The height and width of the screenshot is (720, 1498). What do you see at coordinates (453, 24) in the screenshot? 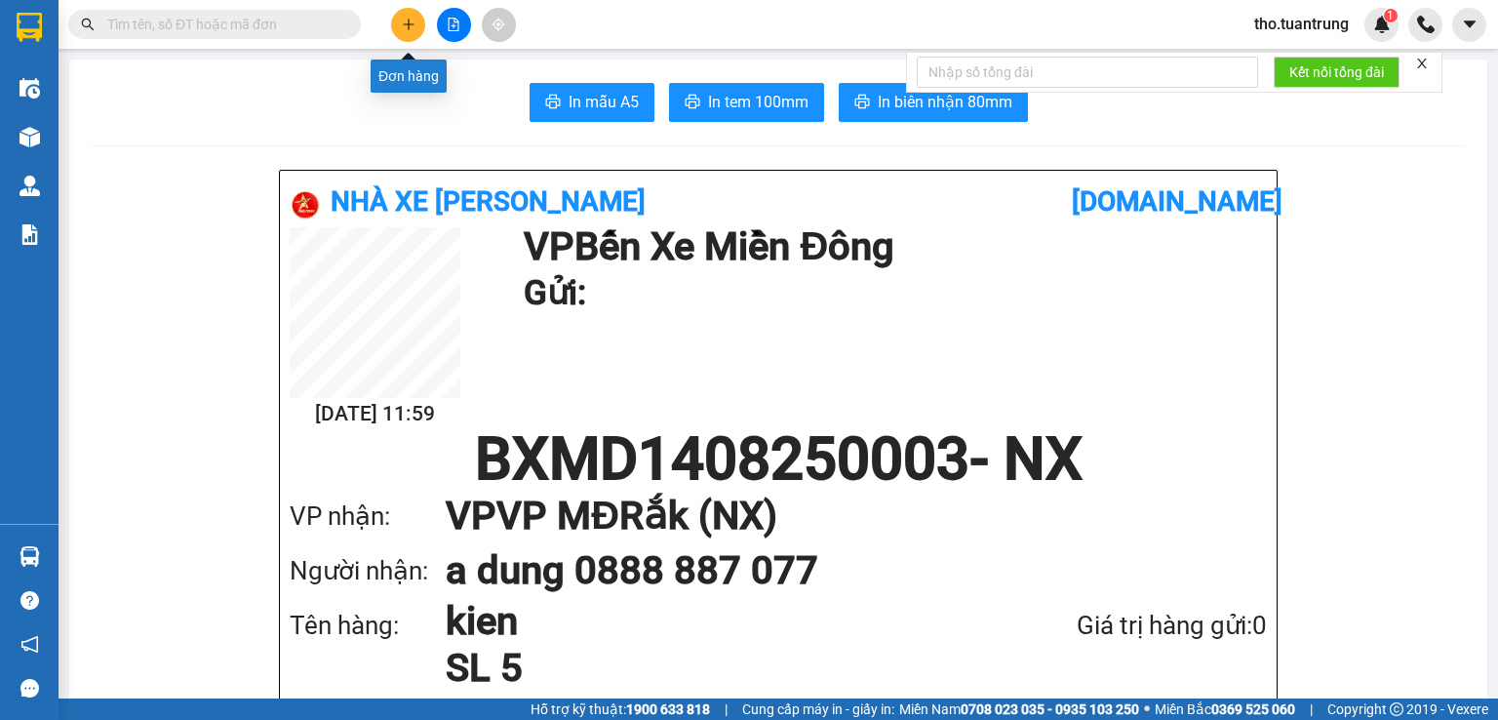
I see `button: file-add` at bounding box center [453, 24].